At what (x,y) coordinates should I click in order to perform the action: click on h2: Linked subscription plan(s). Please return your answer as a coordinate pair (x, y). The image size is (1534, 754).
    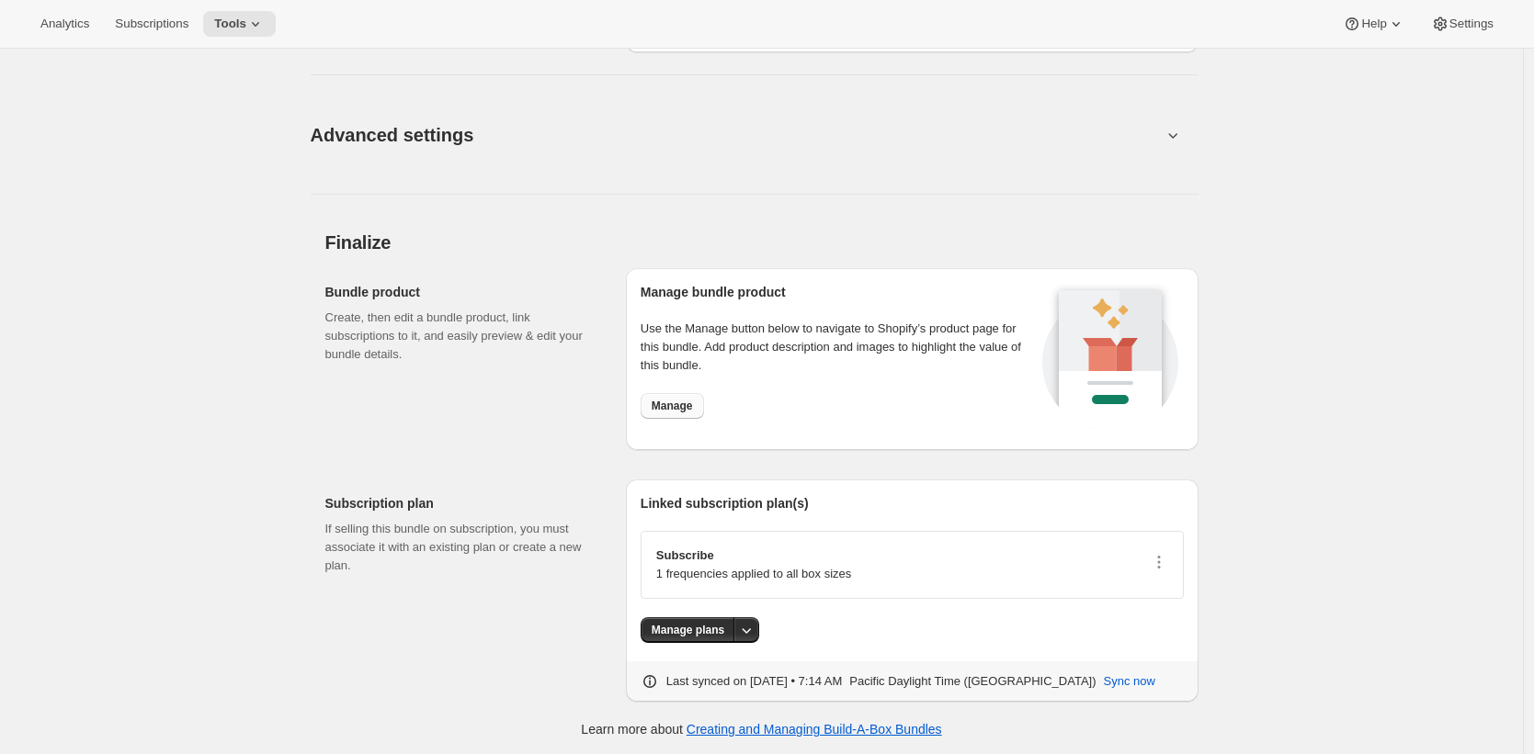
    Looking at the image, I should click on (912, 504).